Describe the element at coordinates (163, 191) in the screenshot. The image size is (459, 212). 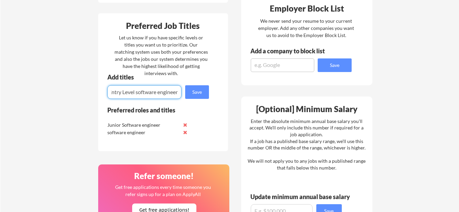
I see `div: Get free applications every time someone you refer signs up for a plan on ApplyAll` at that location.